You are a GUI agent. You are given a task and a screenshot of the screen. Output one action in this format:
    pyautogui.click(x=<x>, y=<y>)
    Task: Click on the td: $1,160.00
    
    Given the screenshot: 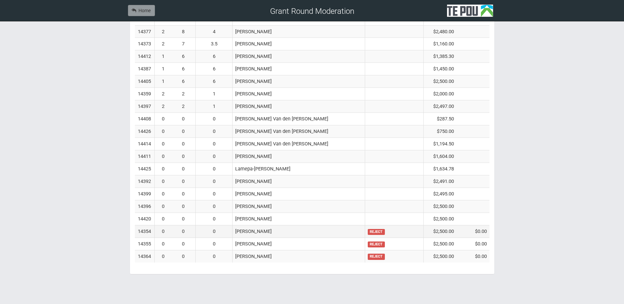 What is the action you would take?
    pyautogui.click(x=440, y=44)
    